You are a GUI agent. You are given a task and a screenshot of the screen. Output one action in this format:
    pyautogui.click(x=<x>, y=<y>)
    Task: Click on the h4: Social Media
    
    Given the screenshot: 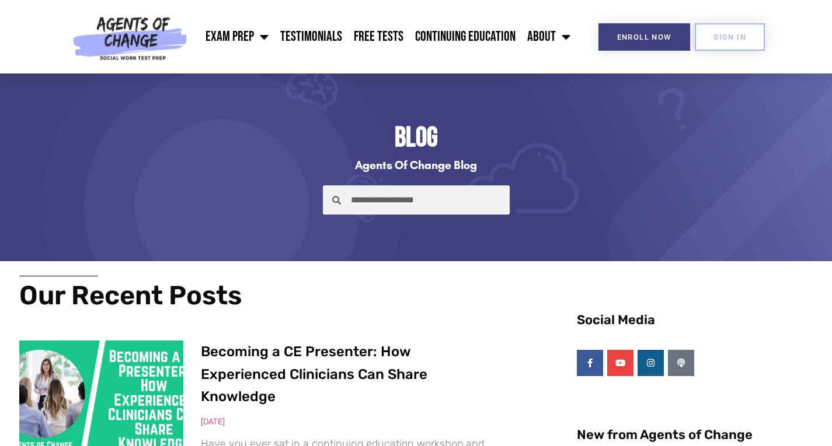 What is the action you would take?
    pyautogui.click(x=693, y=320)
    